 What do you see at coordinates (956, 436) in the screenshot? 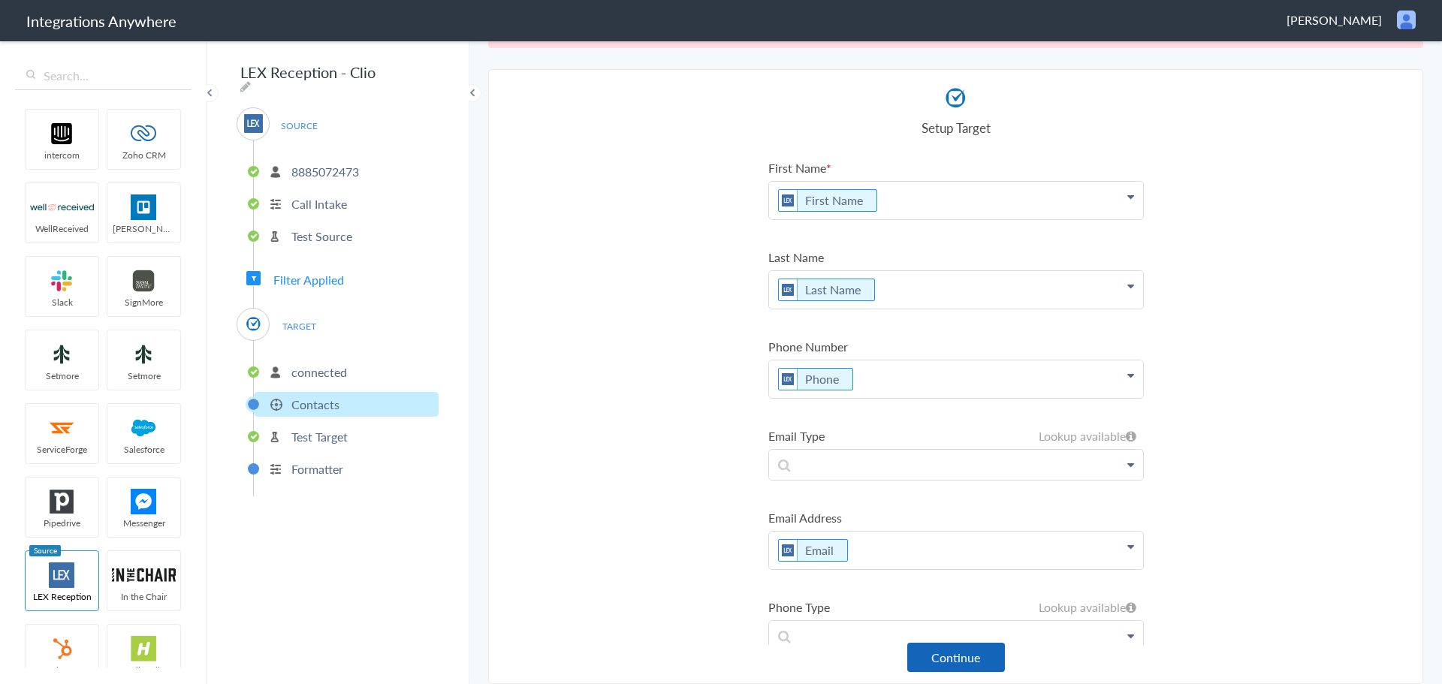
I see `label: Email Type` at bounding box center [956, 436].